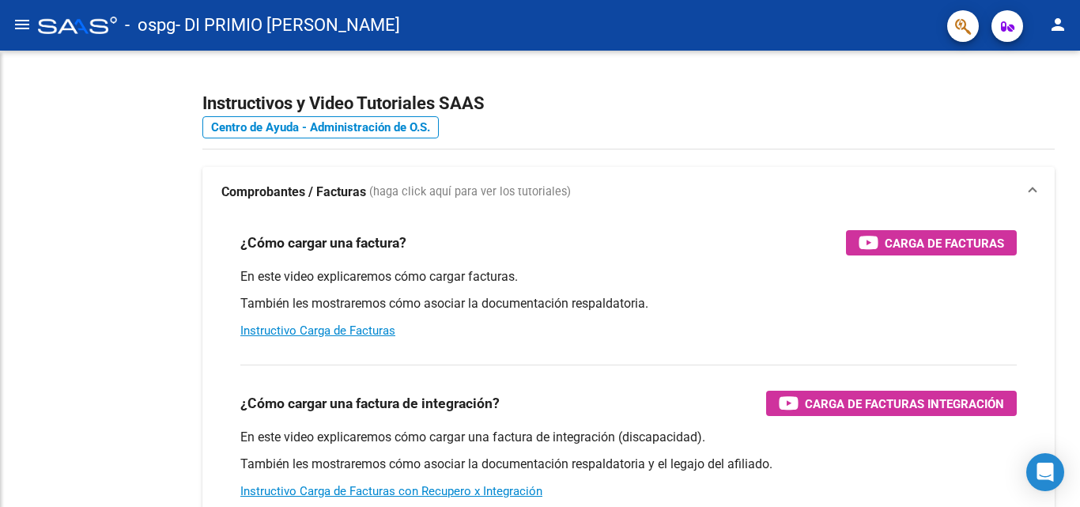 This screenshot has height=507, width=1080. Describe the element at coordinates (1045, 472) in the screenshot. I see `div: Open Intercom Messenger` at that location.